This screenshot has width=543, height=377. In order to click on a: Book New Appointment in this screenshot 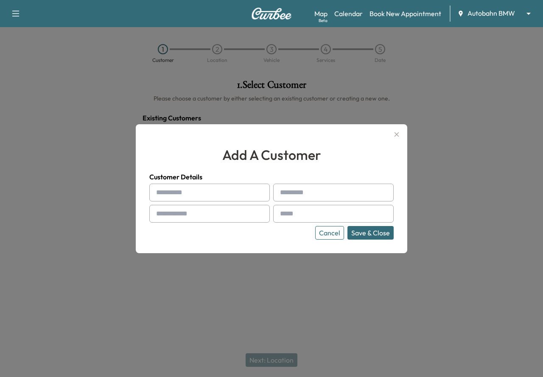, I will do `click(405, 14)`.